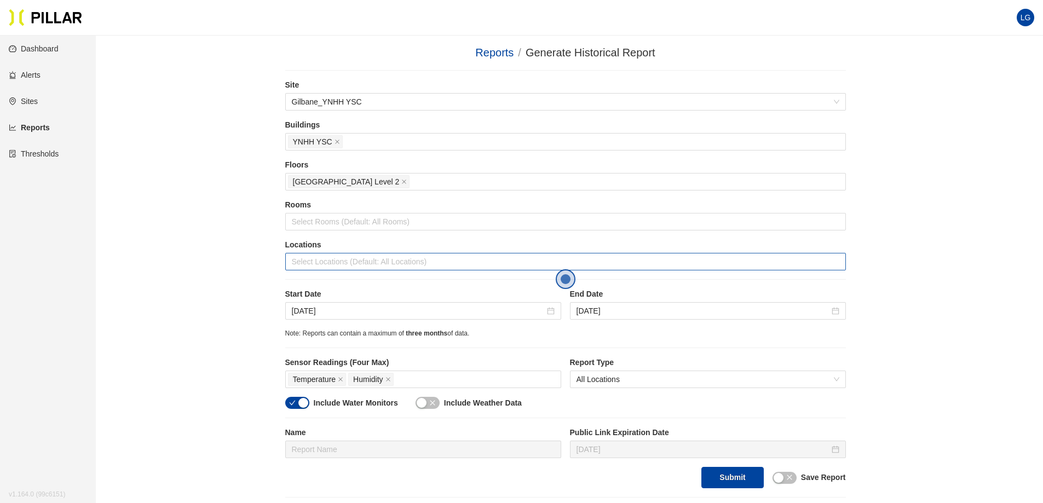  What do you see at coordinates (314, 380) in the screenshot?
I see `span: Temperature` at bounding box center [314, 380].